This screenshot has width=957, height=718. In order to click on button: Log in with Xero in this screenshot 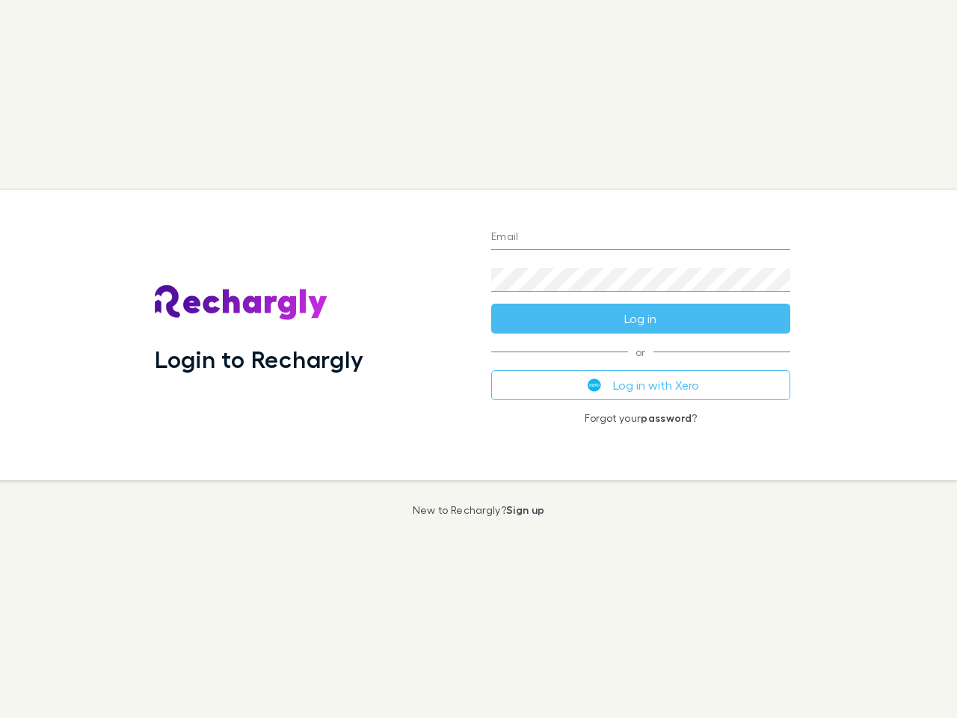, I will do `click(641, 385)`.